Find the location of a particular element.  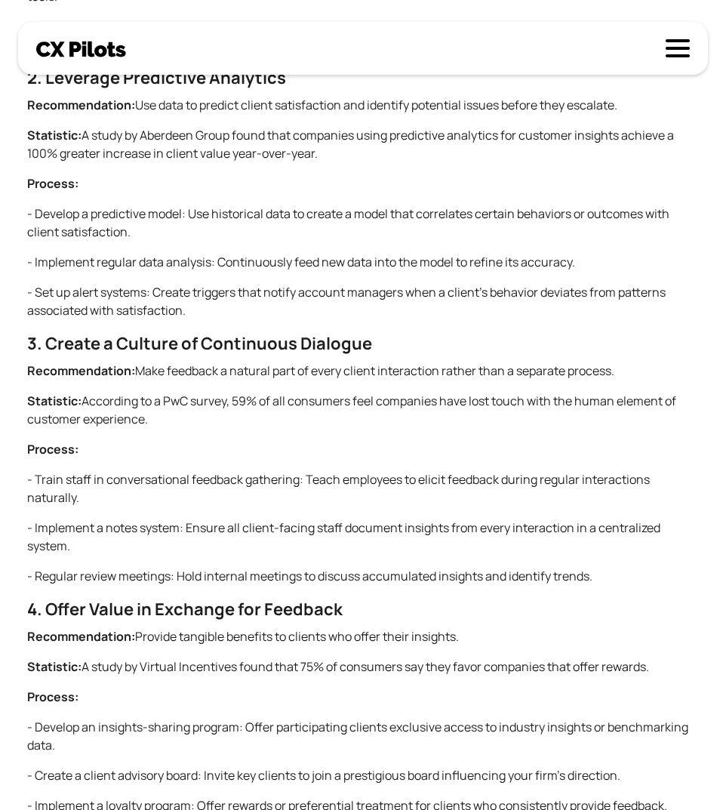

p: Provide tangible benefits to clients who offer their insights. is located at coordinates (363, 636).